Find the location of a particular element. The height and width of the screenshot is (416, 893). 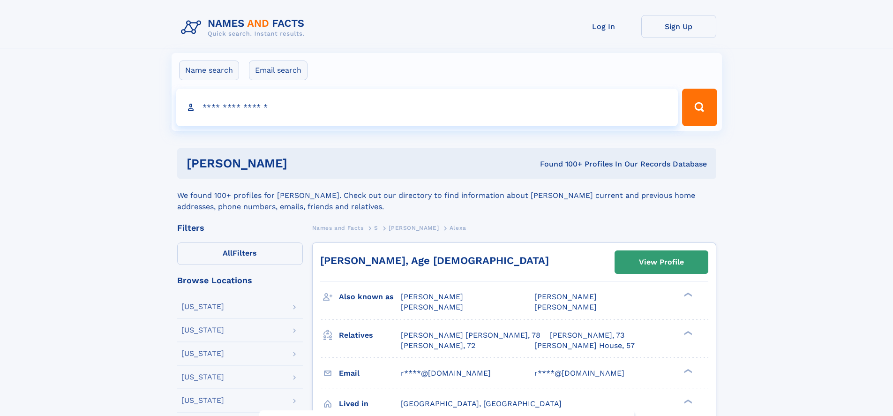

div: Browse Locations is located at coordinates (240, 280).